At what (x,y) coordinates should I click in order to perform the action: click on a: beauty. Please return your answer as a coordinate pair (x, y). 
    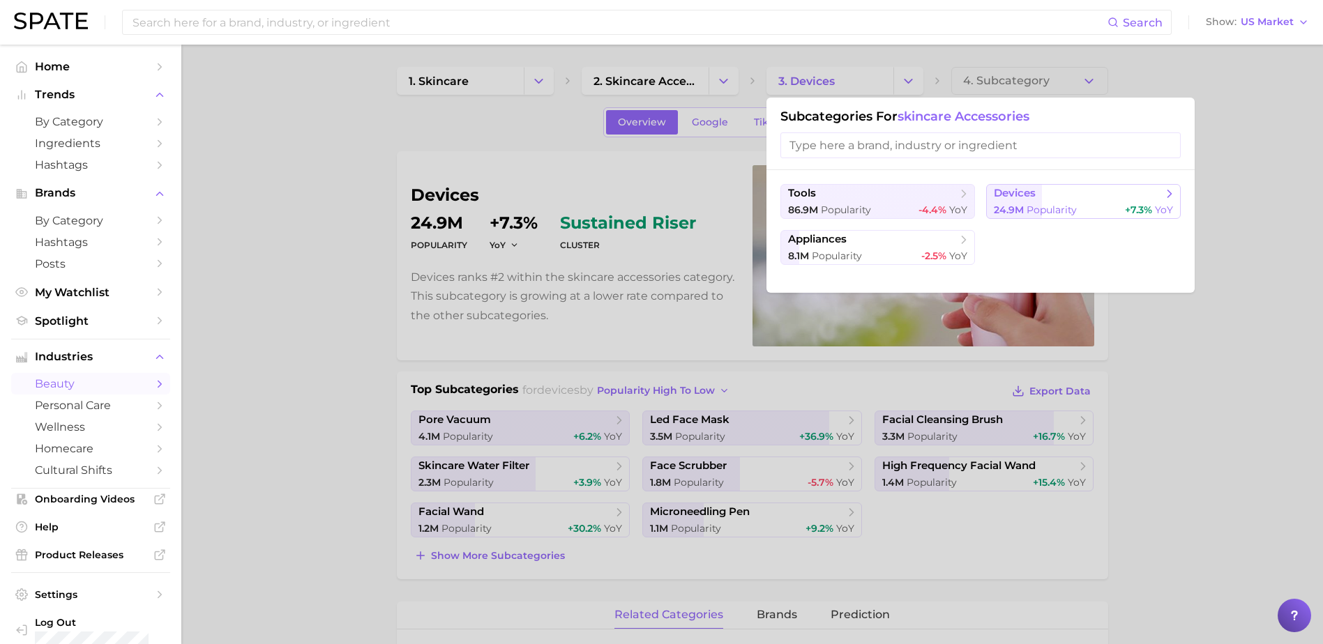
    Looking at the image, I should click on (91, 384).